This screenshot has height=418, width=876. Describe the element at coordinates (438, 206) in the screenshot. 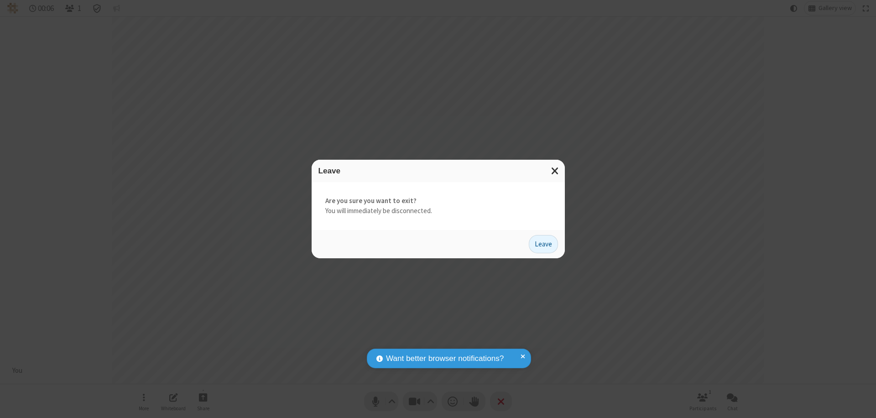

I see `div: You will immediately be disconnected.` at that location.